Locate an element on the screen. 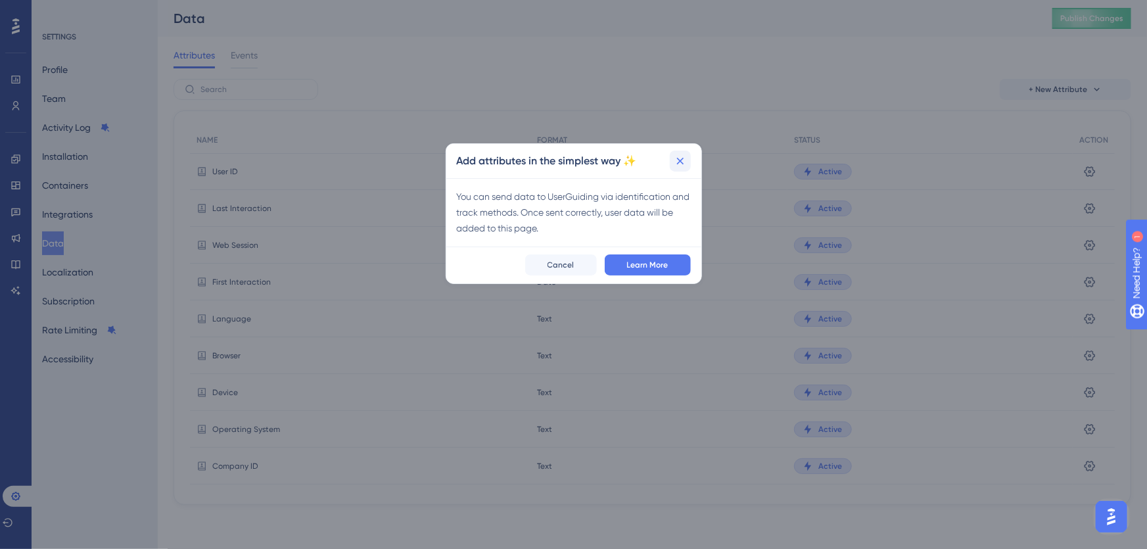 This screenshot has width=1147, height=549. button: Open AI Assistant Launcher is located at coordinates (20, 20).